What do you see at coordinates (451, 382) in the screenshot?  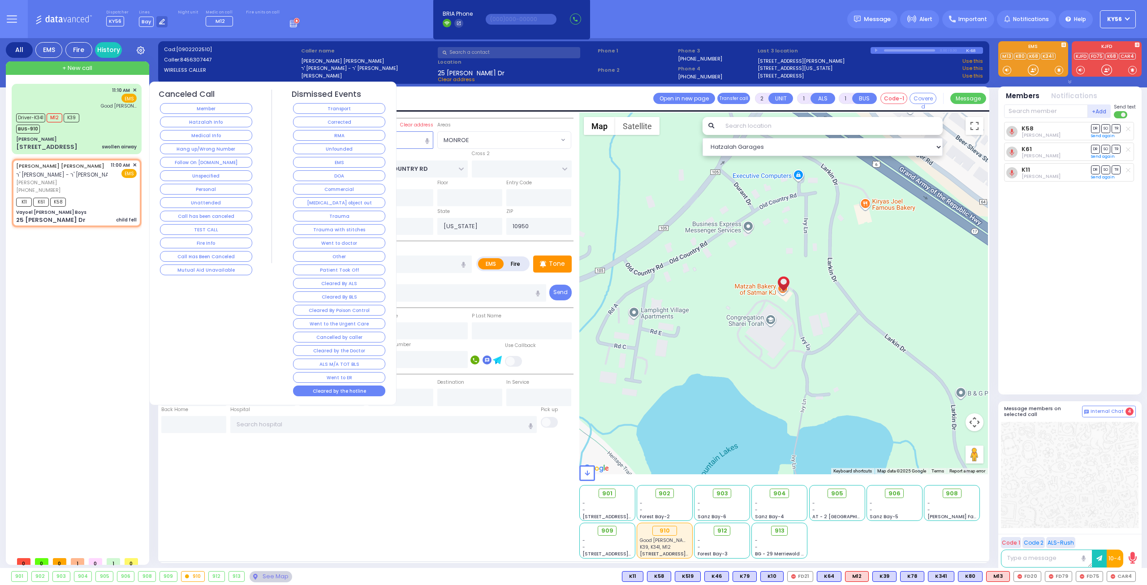 I see `label: Destination` at bounding box center [451, 382].